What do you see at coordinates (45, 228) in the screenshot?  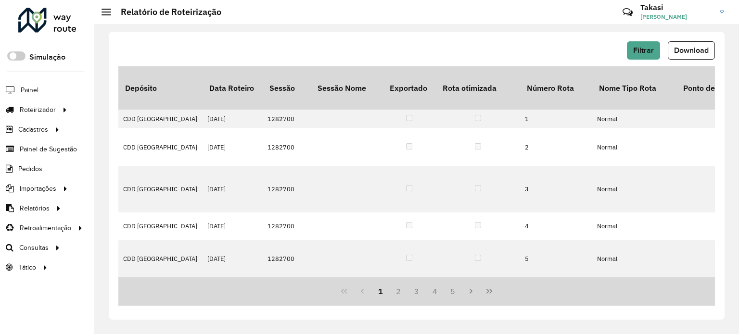 I see `span: Retroalimentação` at bounding box center [45, 228].